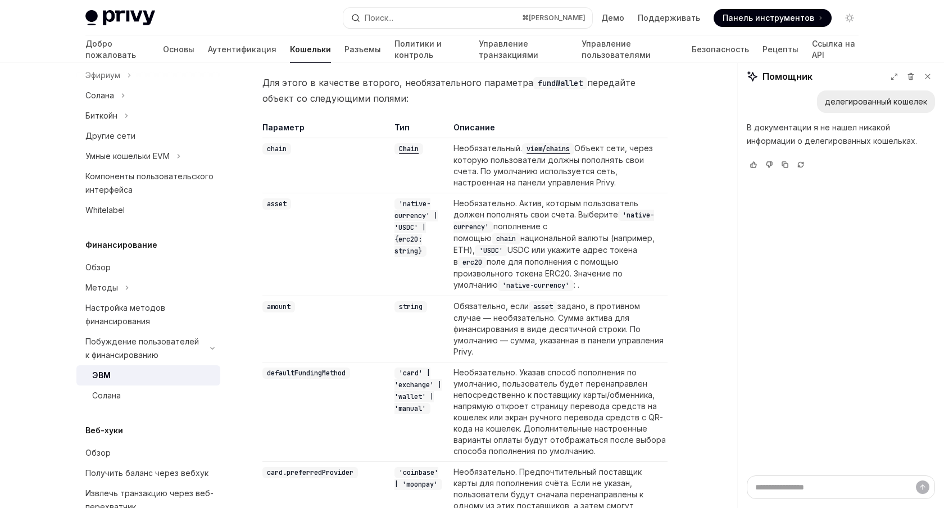  What do you see at coordinates (148, 183) in the screenshot?
I see `a: Компоненты пользовательского интерфейса` at bounding box center [148, 183].